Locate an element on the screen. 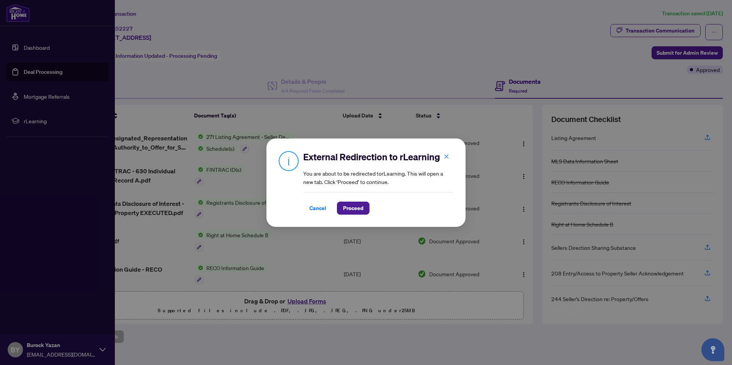 The width and height of the screenshot is (732, 365). div: You are about to be redirected to rLearning . This will open a new tab. Click ‘Proceed’ to continue. is located at coordinates (378, 183).